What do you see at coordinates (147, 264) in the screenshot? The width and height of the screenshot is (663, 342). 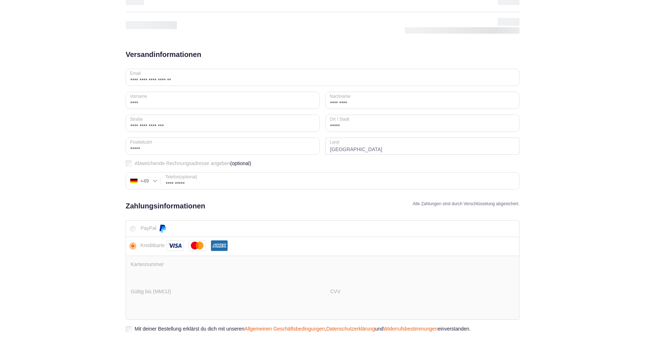 I see `label: Kartennummer` at bounding box center [147, 264].